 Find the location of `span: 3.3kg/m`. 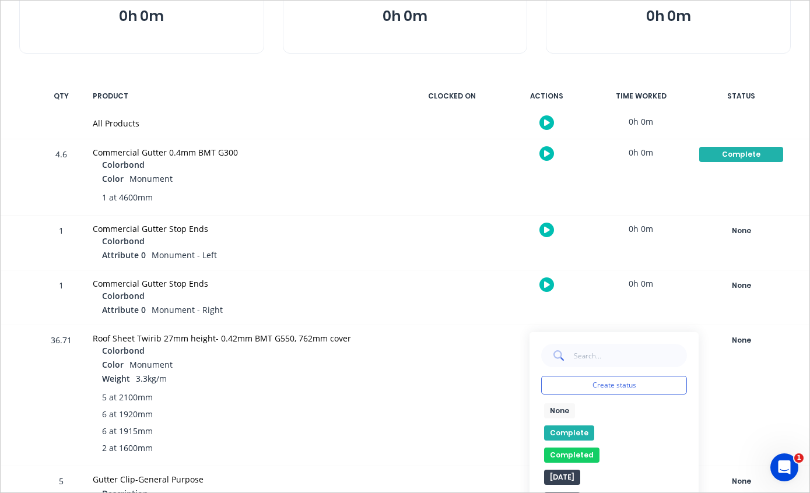

span: 3.3kg/m is located at coordinates (151, 378).